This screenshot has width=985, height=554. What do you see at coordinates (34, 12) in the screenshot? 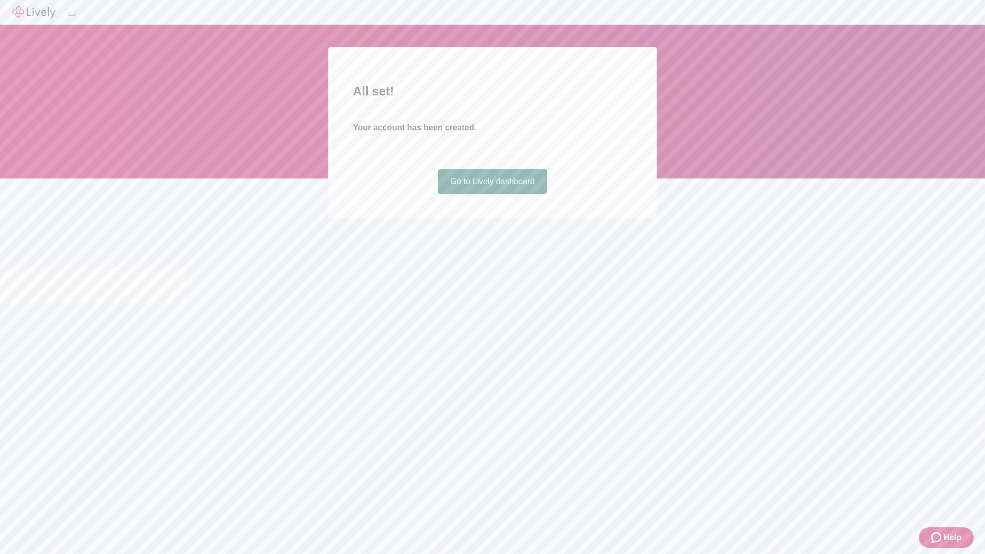
I see `img: Lively` at bounding box center [34, 12].